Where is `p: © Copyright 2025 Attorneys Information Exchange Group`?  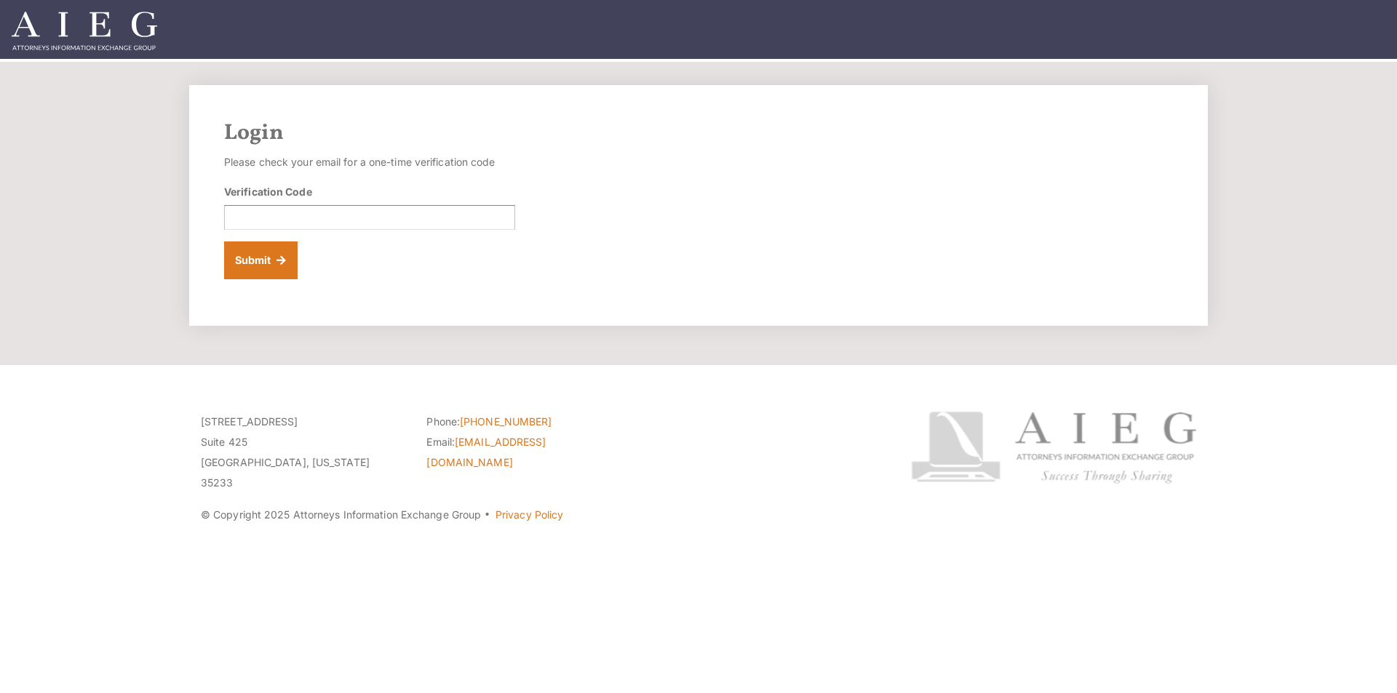
p: © Copyright 2025 Attorneys Information Exchange Group is located at coordinates (528, 515).